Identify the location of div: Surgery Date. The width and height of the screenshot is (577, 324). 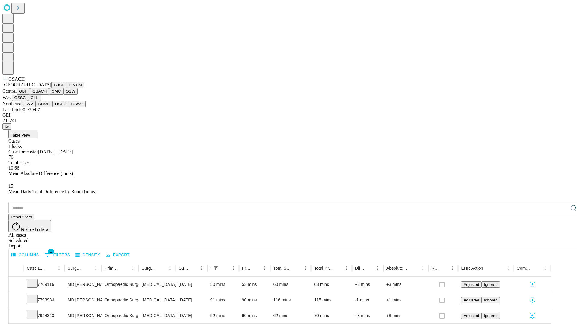
(183, 268).